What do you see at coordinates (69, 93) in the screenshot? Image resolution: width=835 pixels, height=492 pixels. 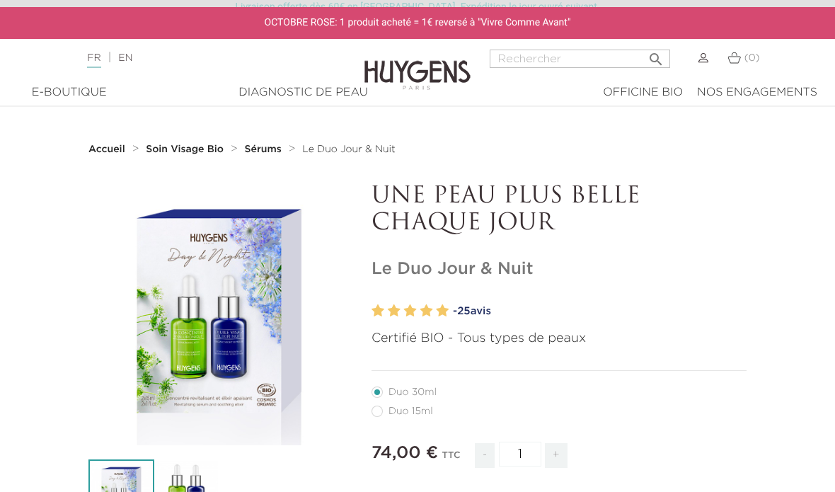 I see `div: E-Boutique` at bounding box center [69, 93].